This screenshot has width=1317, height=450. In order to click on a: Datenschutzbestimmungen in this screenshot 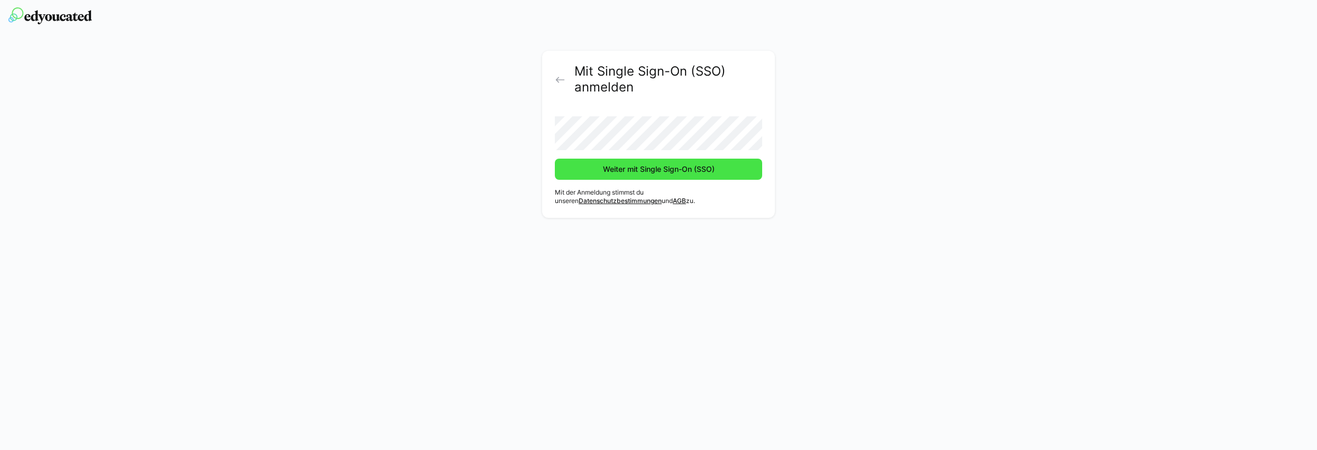, I will do `click(620, 200)`.